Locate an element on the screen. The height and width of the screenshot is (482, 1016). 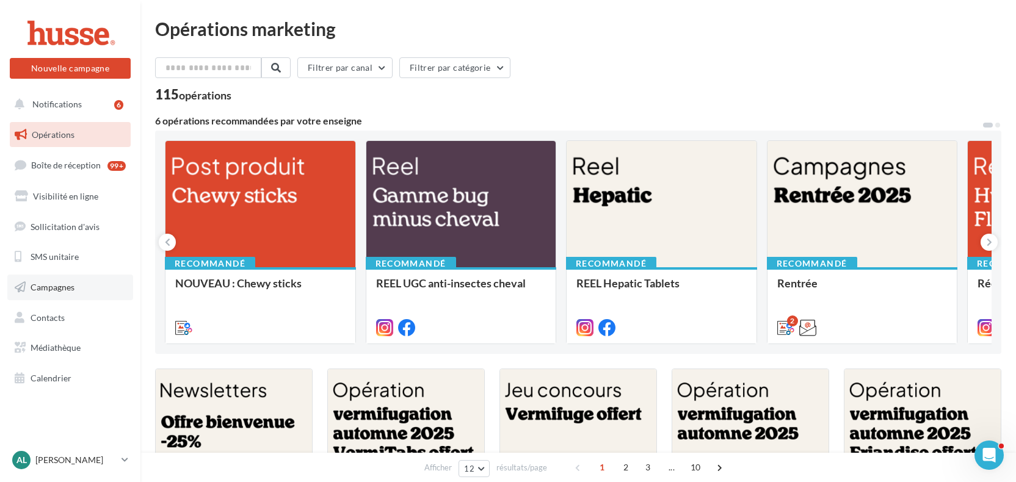
span: Notifications is located at coordinates (57, 104).